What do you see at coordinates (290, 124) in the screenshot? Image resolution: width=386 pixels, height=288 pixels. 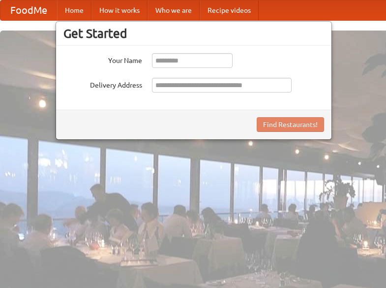 I see `button: Find Restaurants!` at bounding box center [290, 124].